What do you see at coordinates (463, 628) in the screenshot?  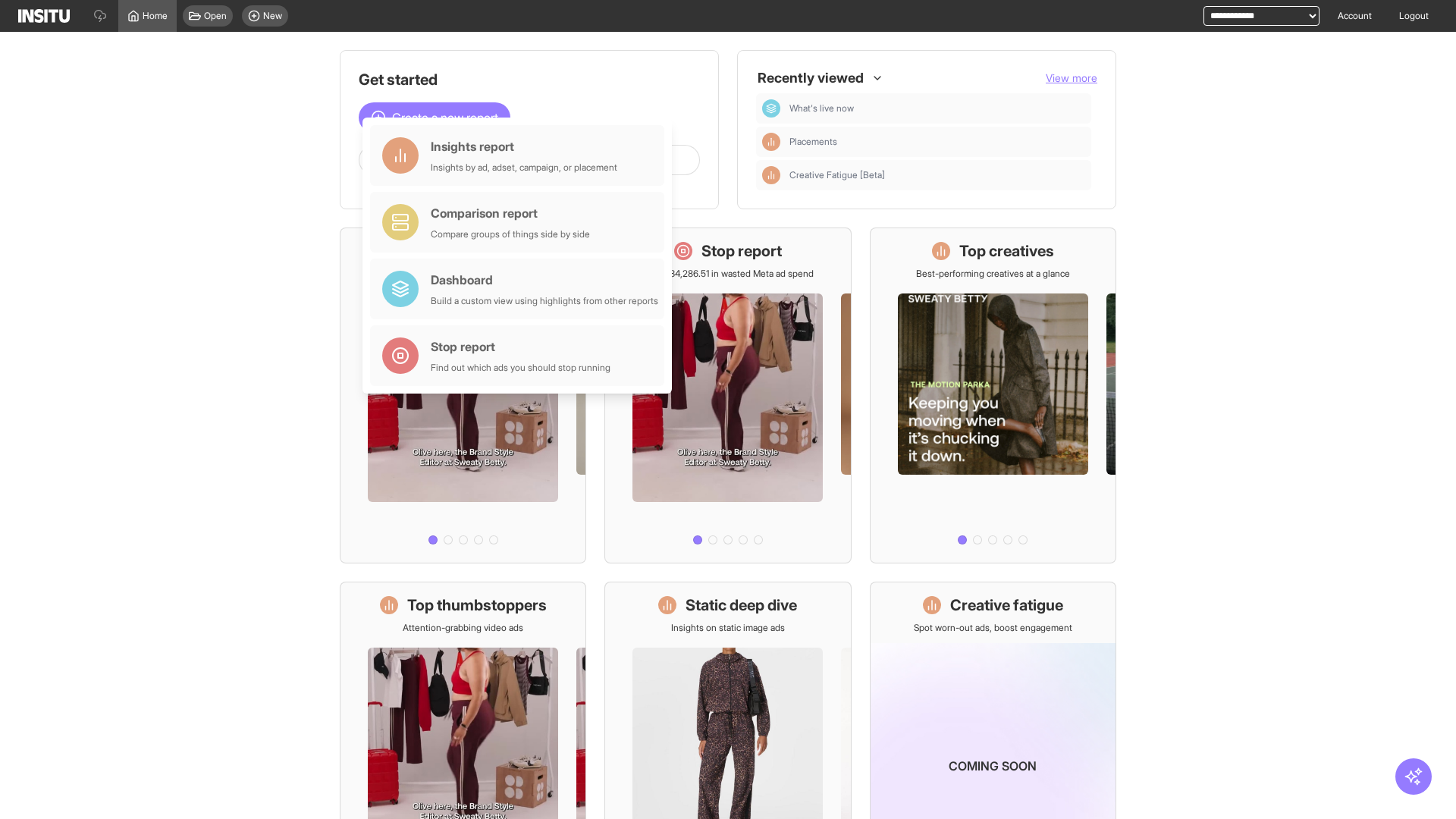 I see `p: Attention-grabbing video ads` at bounding box center [463, 628].